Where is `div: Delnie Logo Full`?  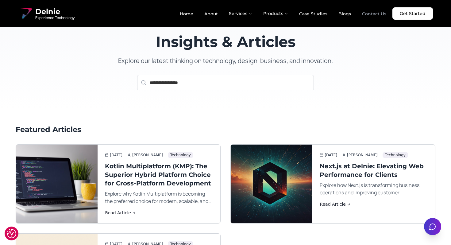 div: Delnie Logo Full is located at coordinates (46, 14).